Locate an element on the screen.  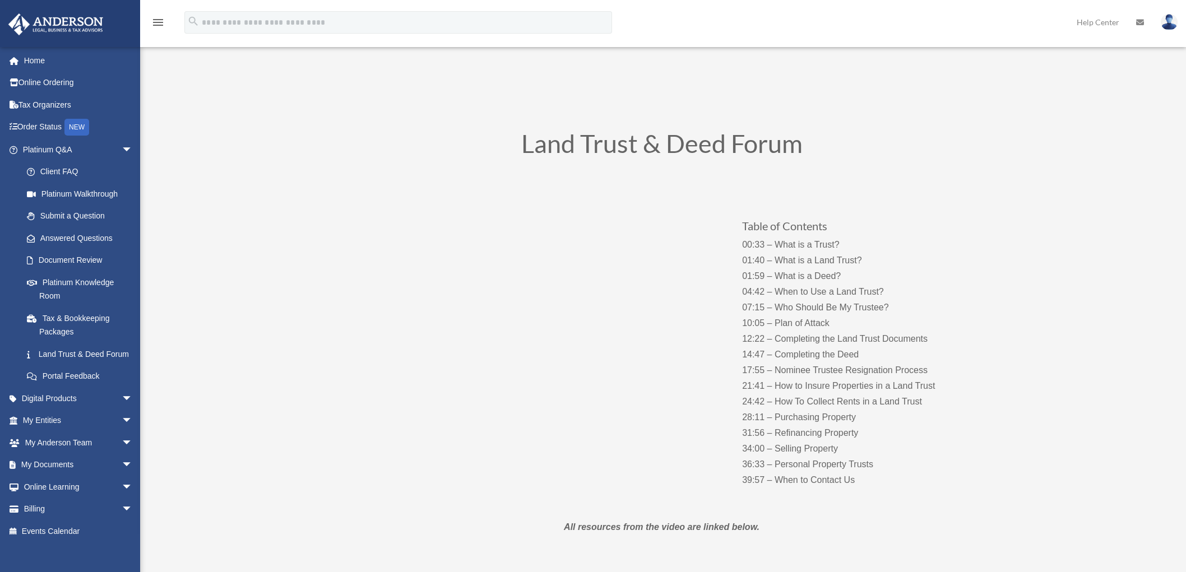
a: My Anderson Teamarrow_drop_down is located at coordinates (78, 443).